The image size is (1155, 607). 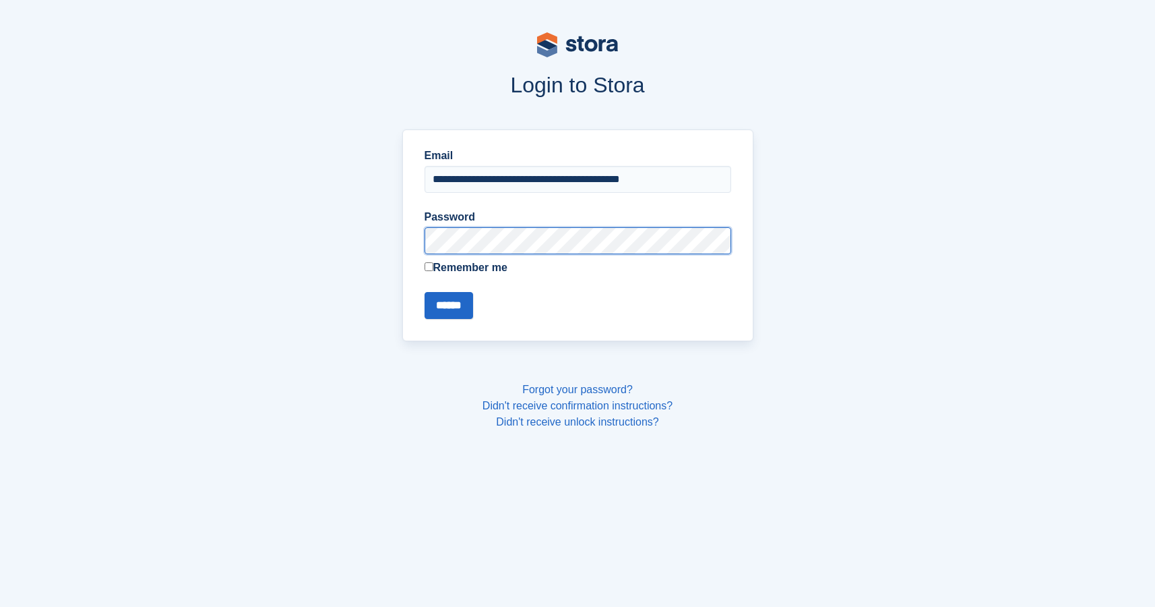 What do you see at coordinates (578, 85) in the screenshot?
I see `h1: Login to Stora` at bounding box center [578, 85].